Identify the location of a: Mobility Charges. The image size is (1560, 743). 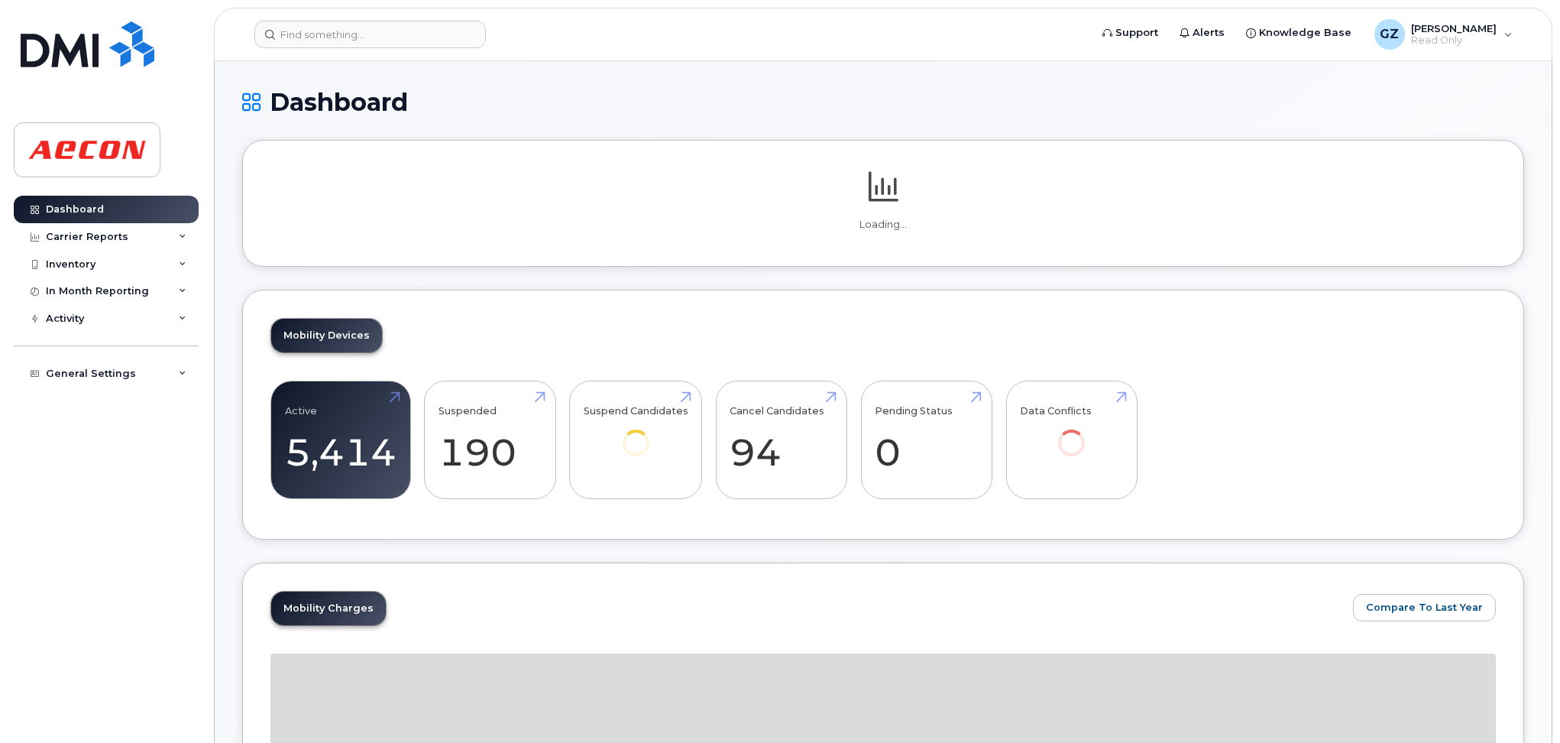
(328, 608).